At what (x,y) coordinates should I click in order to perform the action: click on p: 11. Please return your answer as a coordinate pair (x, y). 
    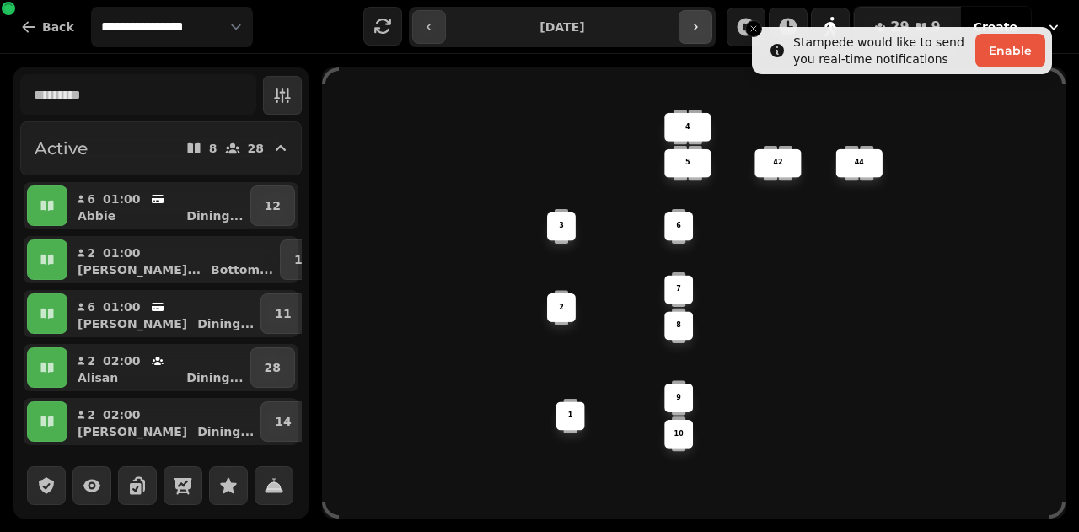
    Looking at the image, I should click on (282, 313).